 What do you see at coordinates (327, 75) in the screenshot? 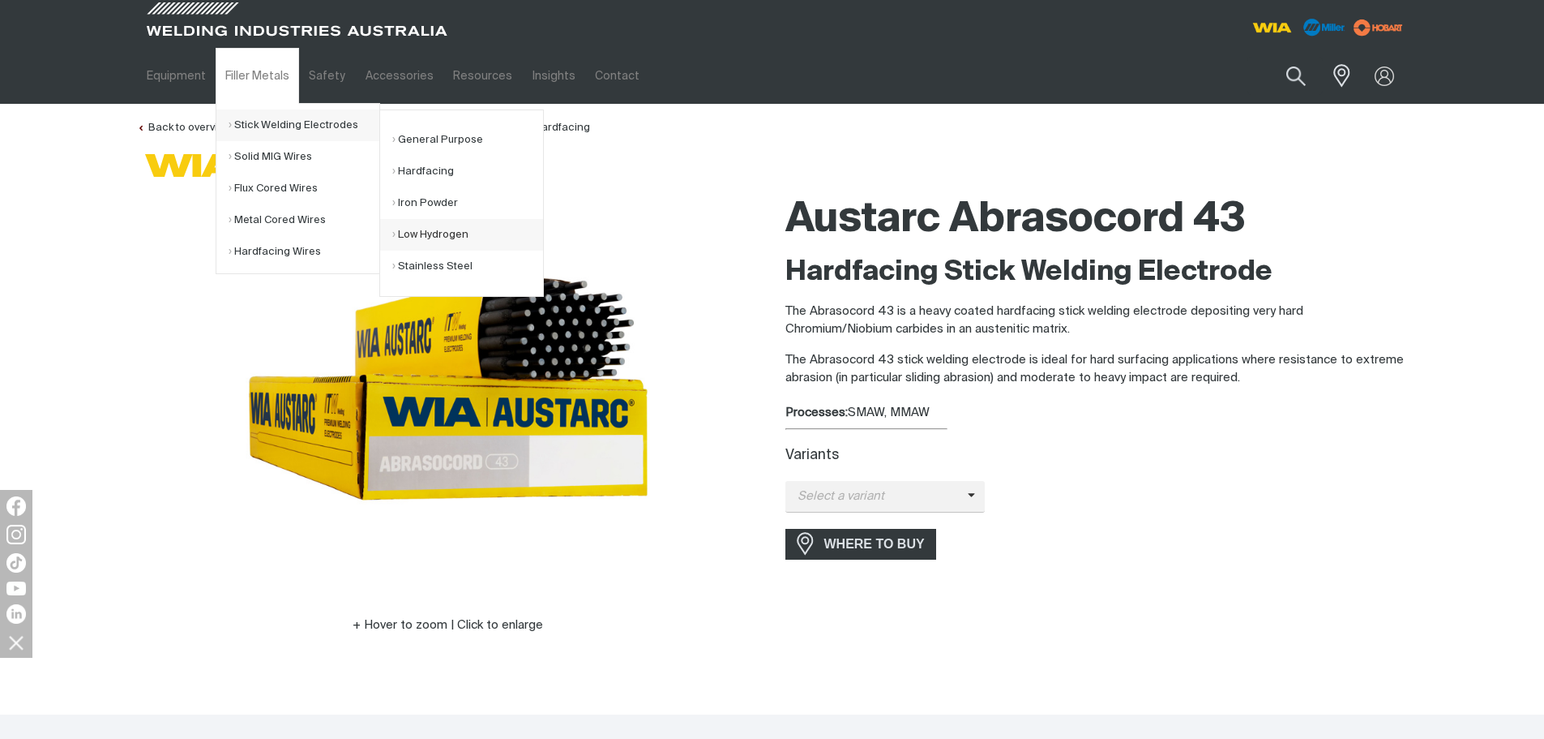
I see `a: Safety` at bounding box center [327, 75].